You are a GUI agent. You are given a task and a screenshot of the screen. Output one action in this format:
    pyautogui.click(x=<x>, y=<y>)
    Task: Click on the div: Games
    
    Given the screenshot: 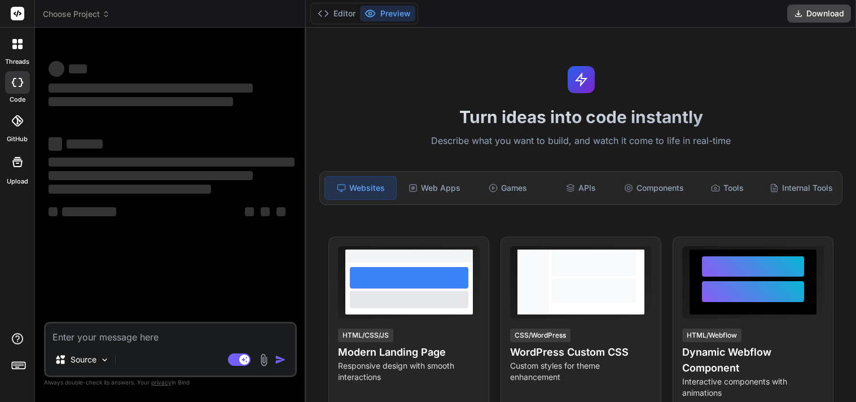 What is the action you would take?
    pyautogui.click(x=508, y=188)
    